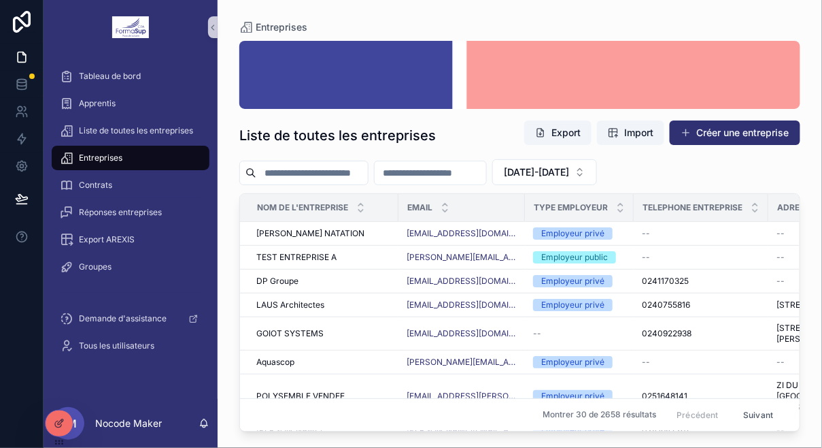 The image size is (822, 448). I want to click on img: App logo, so click(131, 27).